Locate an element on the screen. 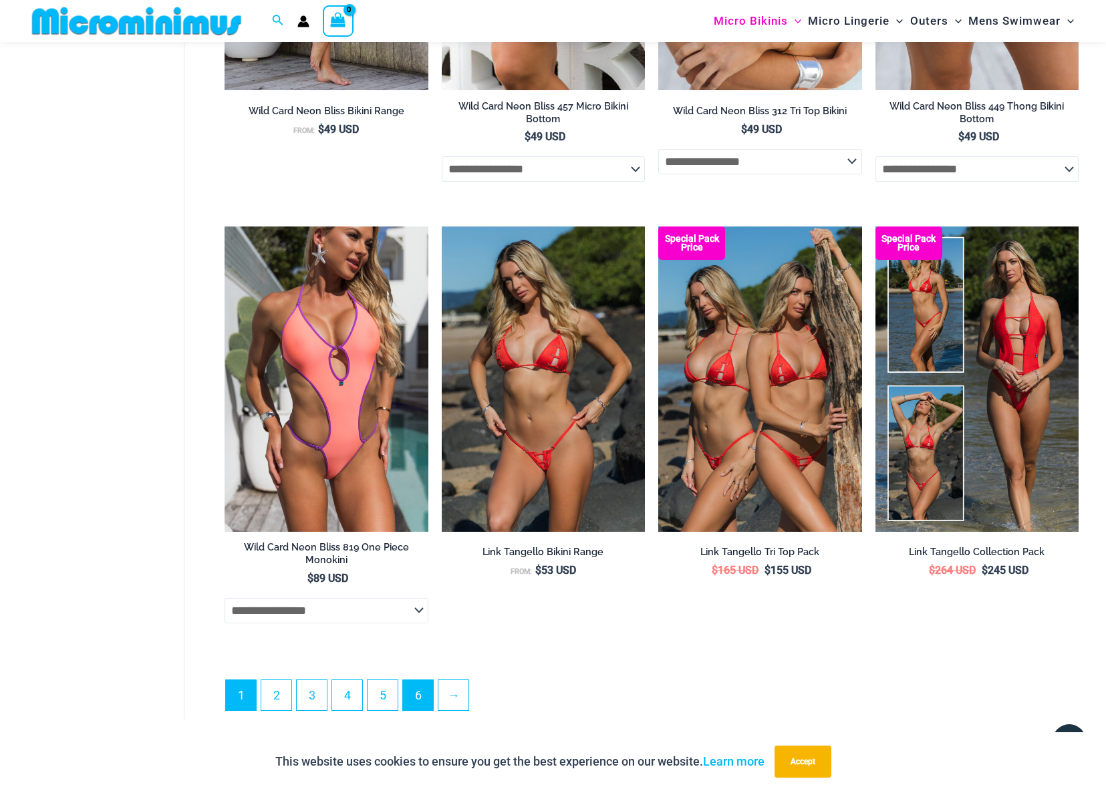  a: Wild Card Neon Bliss Bikini Range is located at coordinates (326, 114).